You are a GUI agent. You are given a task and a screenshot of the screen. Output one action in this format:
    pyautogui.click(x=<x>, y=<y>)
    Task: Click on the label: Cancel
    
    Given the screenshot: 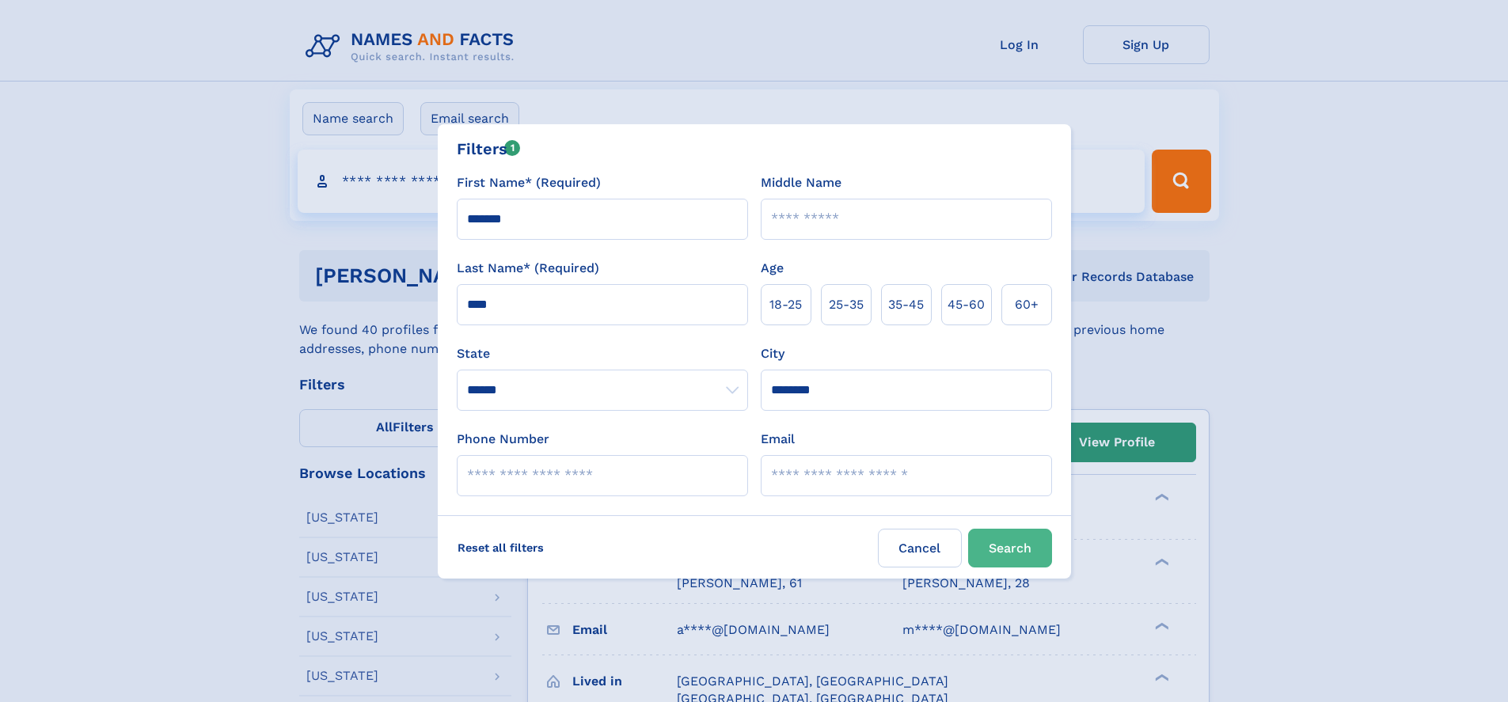 What is the action you would take?
    pyautogui.click(x=920, y=548)
    